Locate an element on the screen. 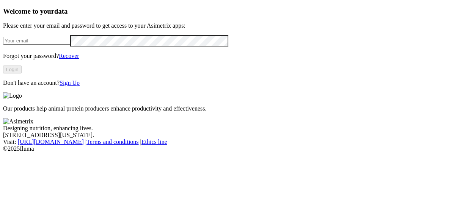 The width and height of the screenshot is (471, 209). a: Terms and conditions is located at coordinates (113, 142).